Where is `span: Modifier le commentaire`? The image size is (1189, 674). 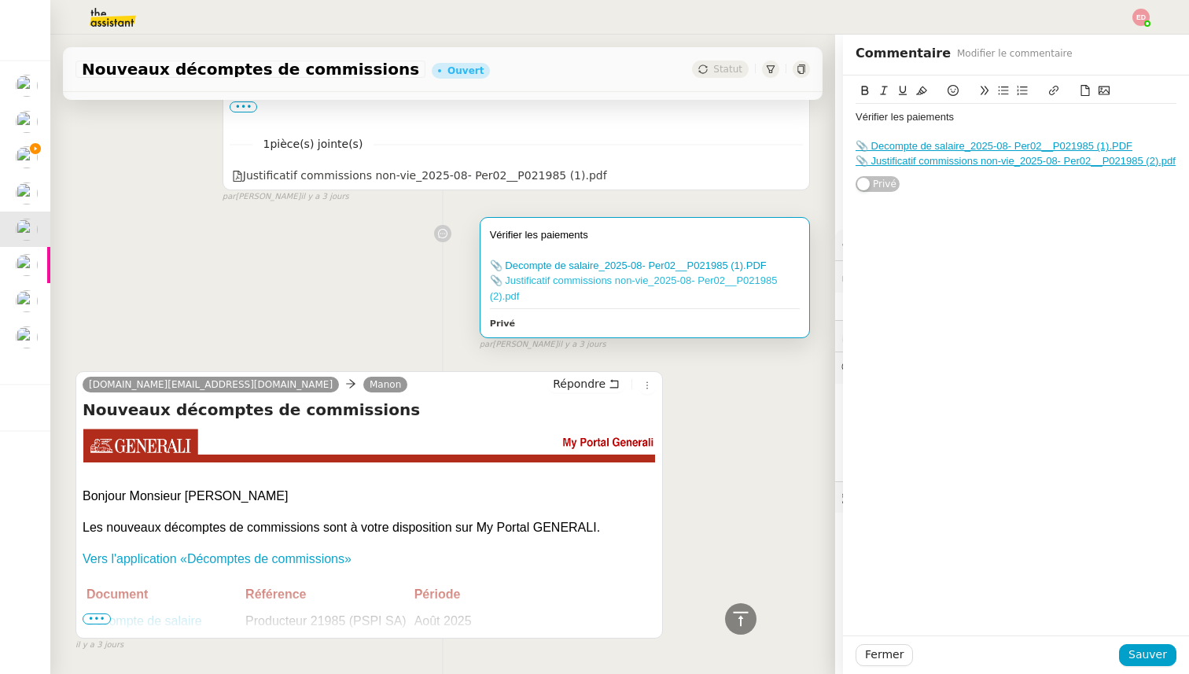 span: Modifier le commentaire is located at coordinates (1014, 53).